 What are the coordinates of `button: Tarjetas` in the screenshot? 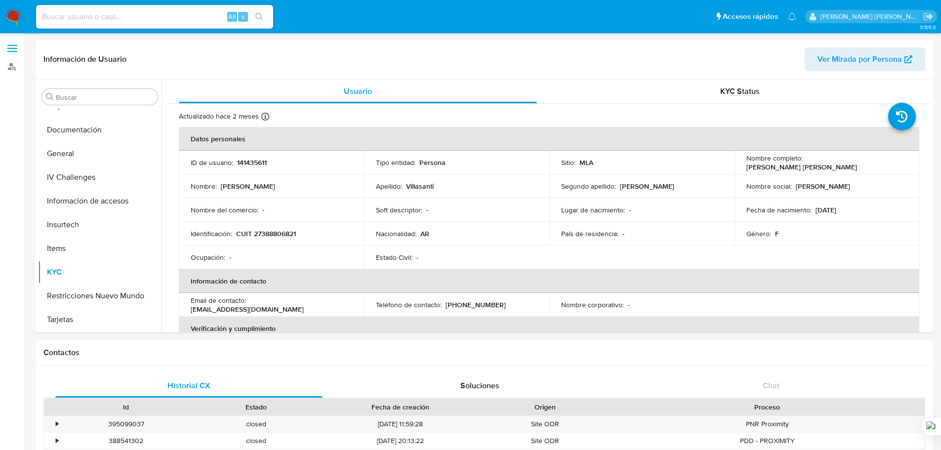 It's located at (100, 320).